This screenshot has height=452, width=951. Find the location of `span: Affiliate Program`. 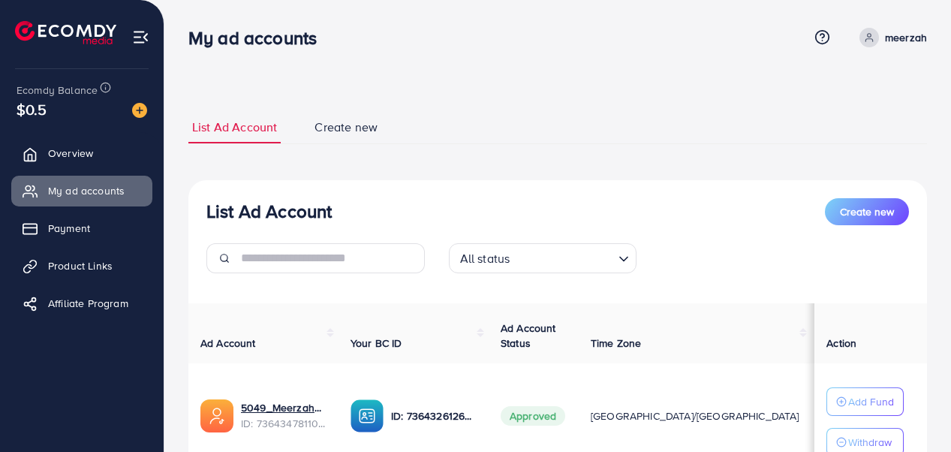

span: Affiliate Program is located at coordinates (88, 303).